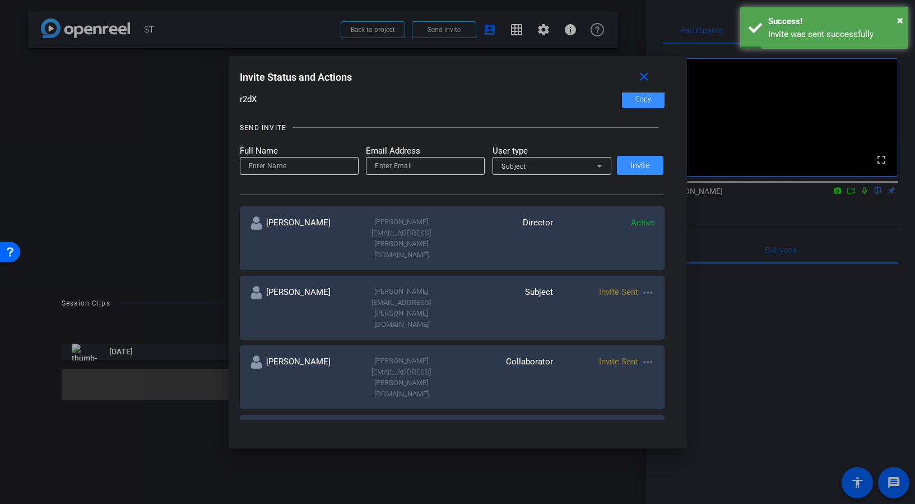  Describe the element at coordinates (452, 77) in the screenshot. I see `div: Invite Status and Actions` at that location.